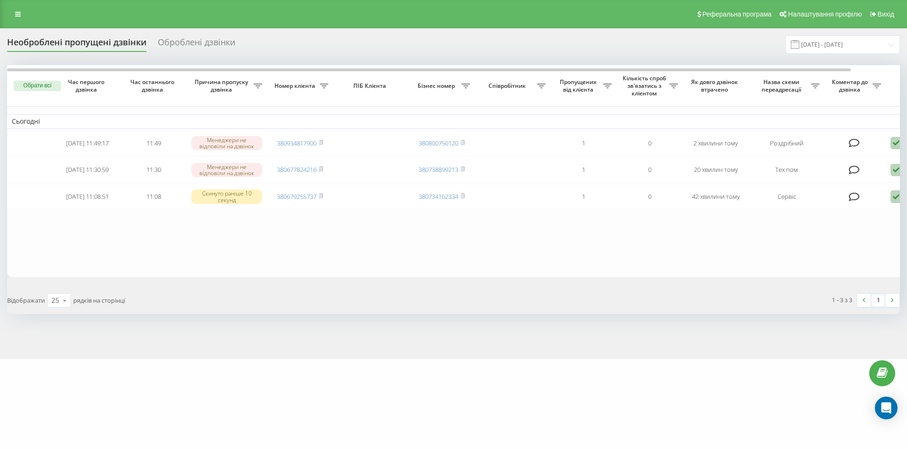  Describe the element at coordinates (841, 300) in the screenshot. I see `div: 1 - 3 з 3` at that location.